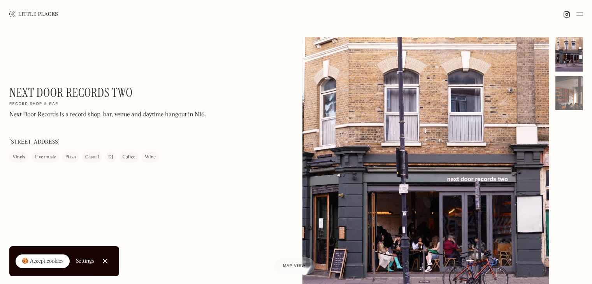 This screenshot has height=284, width=592. I want to click on div: Close Cookie Popup, so click(105, 261).